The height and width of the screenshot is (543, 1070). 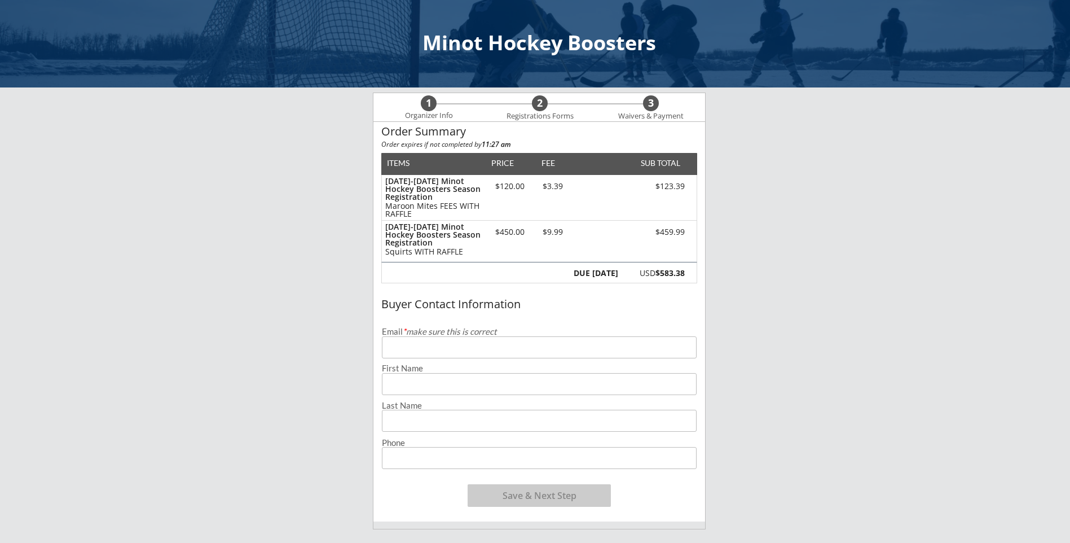 What do you see at coordinates (548, 163) in the screenshot?
I see `div: FEE` at bounding box center [548, 163].